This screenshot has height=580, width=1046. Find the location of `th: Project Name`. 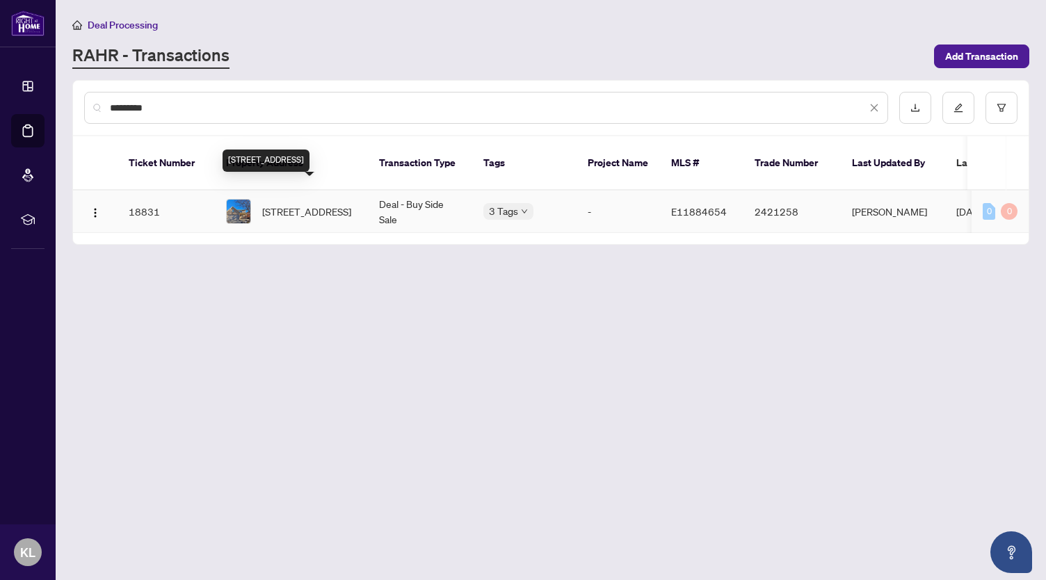

th: Project Name is located at coordinates (618, 163).